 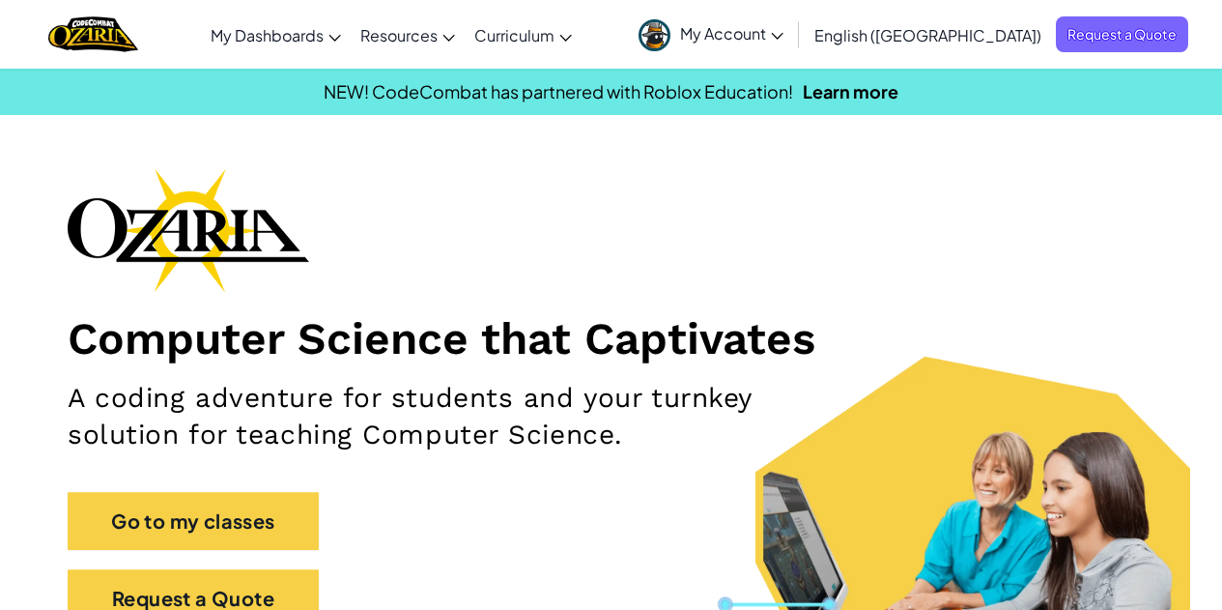 What do you see at coordinates (731, 33) in the screenshot?
I see `span: My Account` at bounding box center [731, 33].